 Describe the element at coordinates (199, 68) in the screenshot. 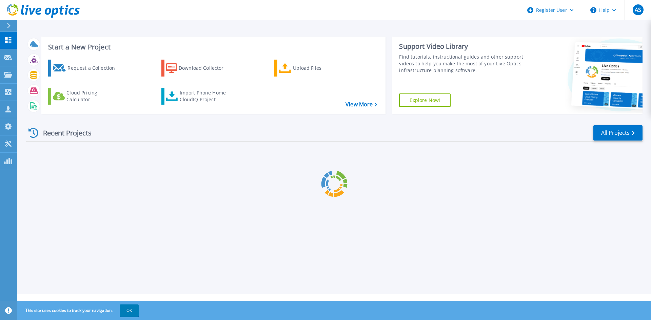

I see `a: Download Collector` at that location.